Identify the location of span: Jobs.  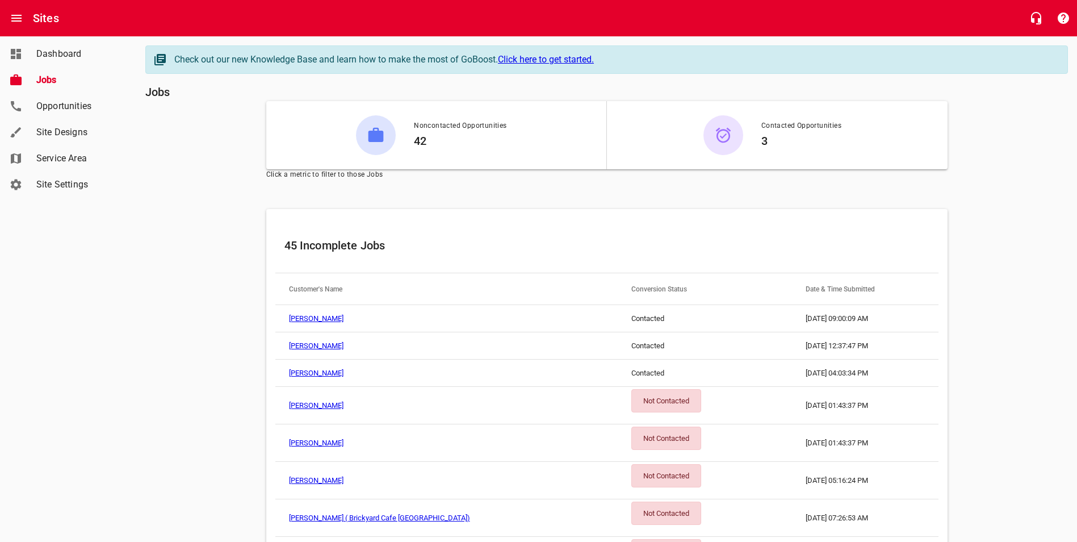
(79, 80).